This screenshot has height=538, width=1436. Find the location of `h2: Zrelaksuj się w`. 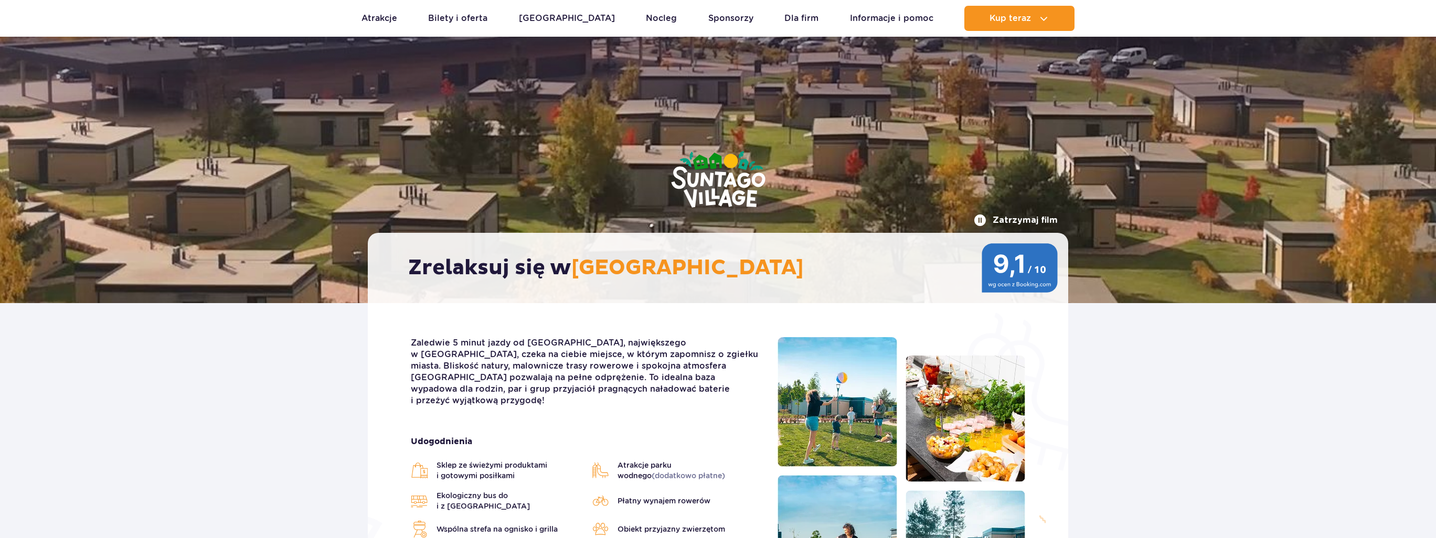

h2: Zrelaksuj się w is located at coordinates (723, 268).